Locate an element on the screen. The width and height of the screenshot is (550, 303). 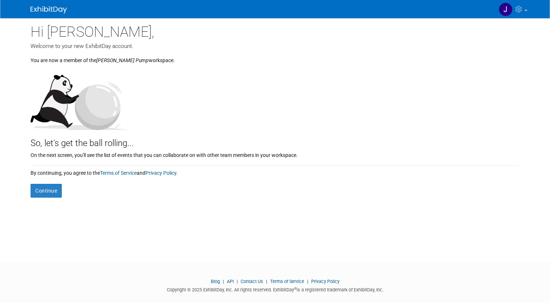
a: Blog is located at coordinates (215, 282).